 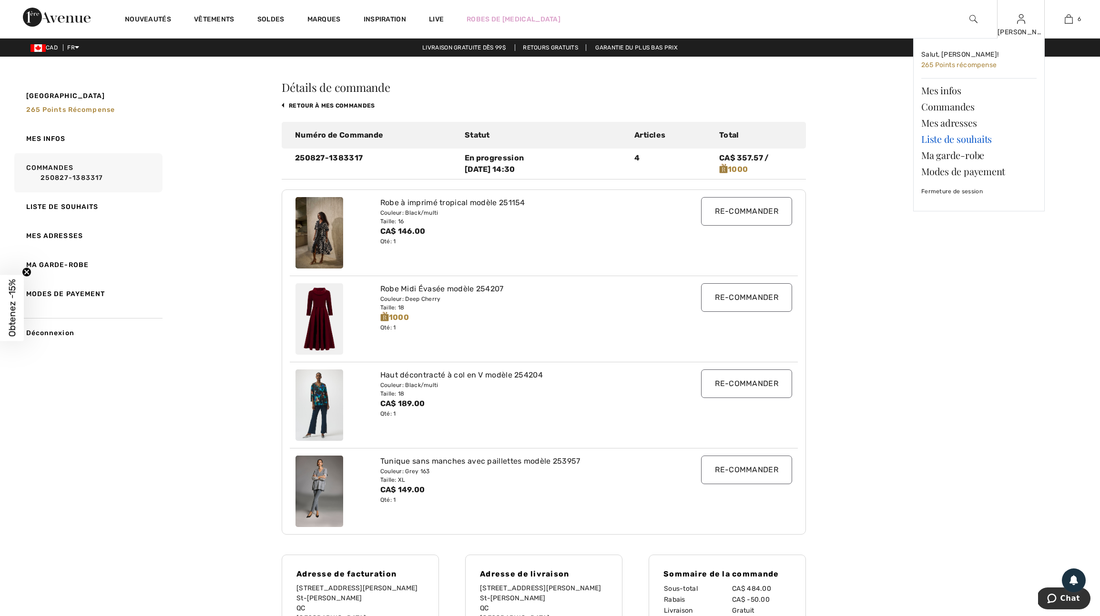 I want to click on img: Mon panier, so click(x=1068, y=19).